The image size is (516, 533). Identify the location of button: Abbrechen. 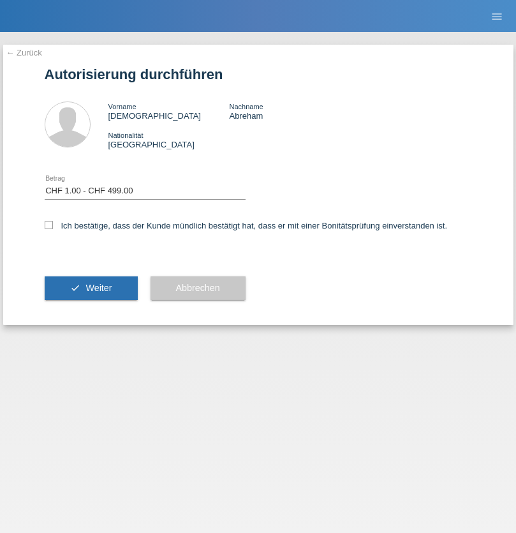
(198, 288).